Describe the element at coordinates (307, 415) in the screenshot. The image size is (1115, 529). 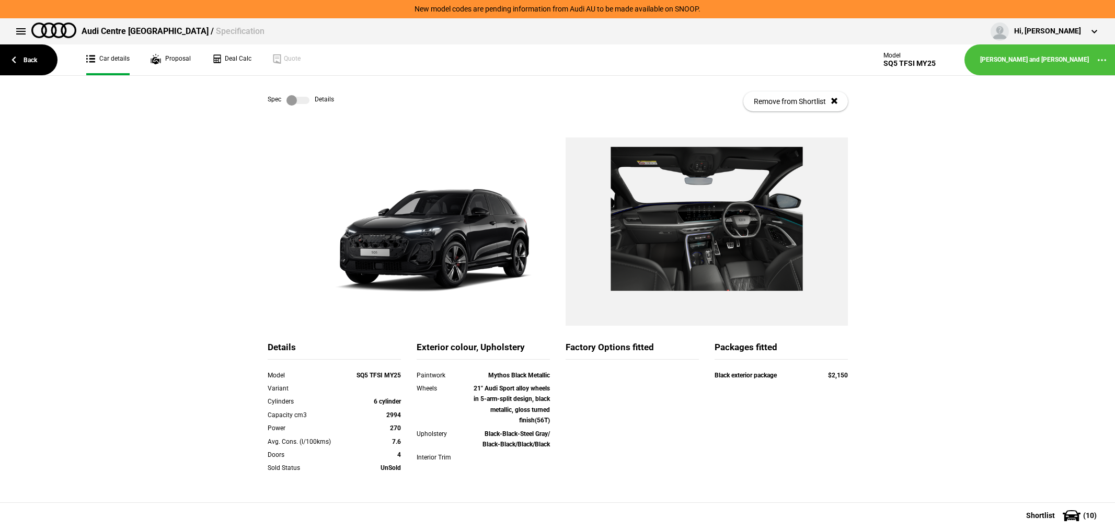
I see `div: Capacity cm3` at that location.